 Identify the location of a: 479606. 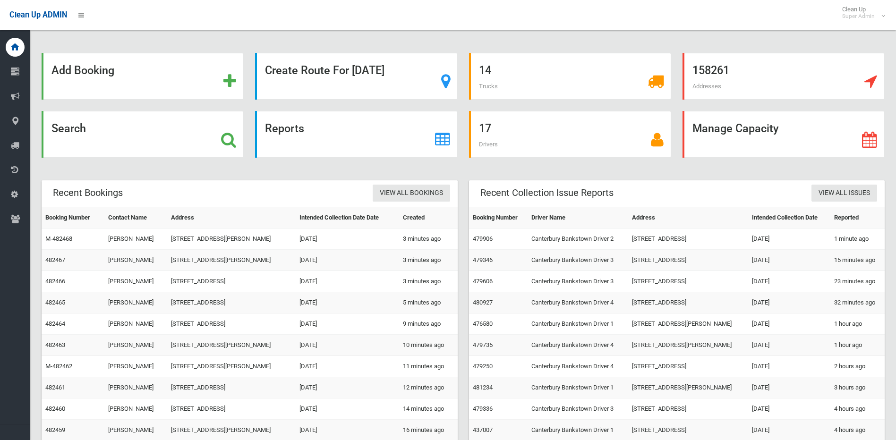
(483, 281).